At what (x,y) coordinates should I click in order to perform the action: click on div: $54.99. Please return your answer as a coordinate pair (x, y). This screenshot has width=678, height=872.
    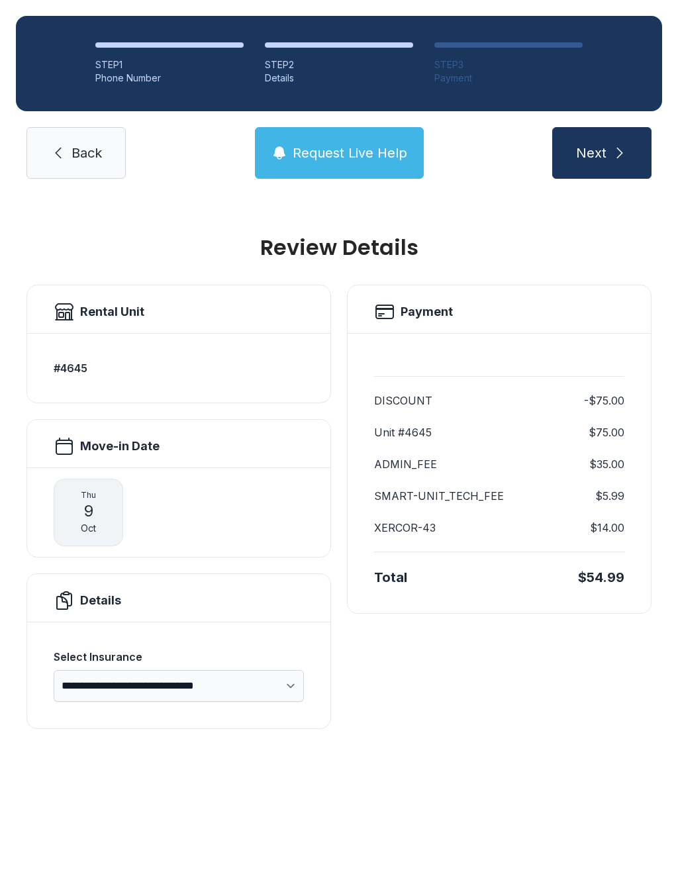
    Looking at the image, I should click on (601, 577).